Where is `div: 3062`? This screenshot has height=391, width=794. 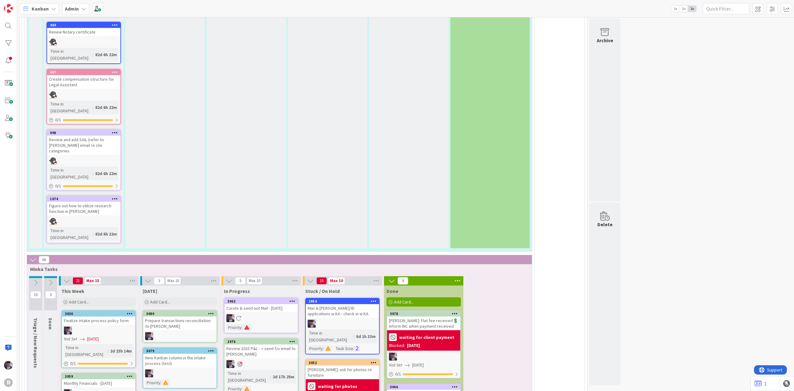 div: 3062 is located at coordinates (262, 301).